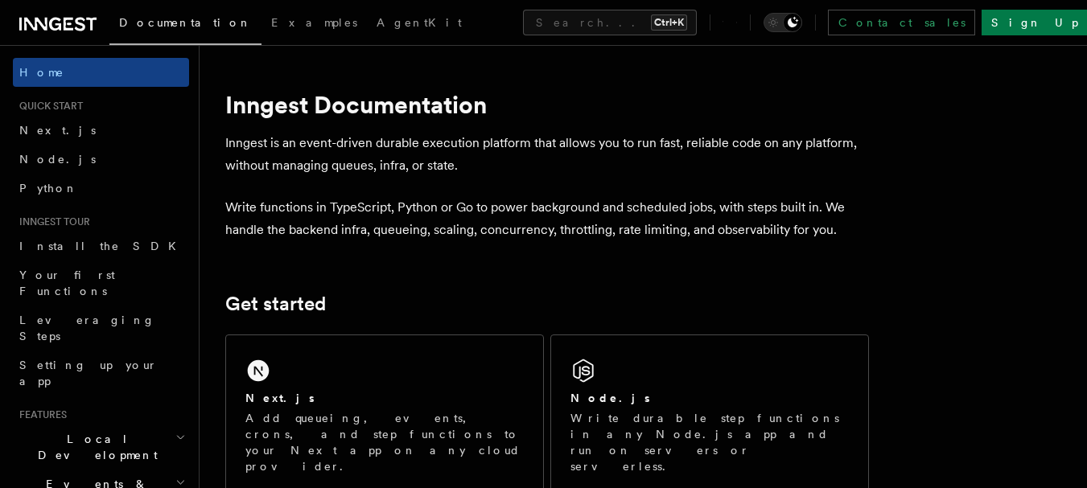 The height and width of the screenshot is (488, 1087). What do you see at coordinates (783, 23) in the screenshot?
I see `button: Toggle dark mode` at bounding box center [783, 23].